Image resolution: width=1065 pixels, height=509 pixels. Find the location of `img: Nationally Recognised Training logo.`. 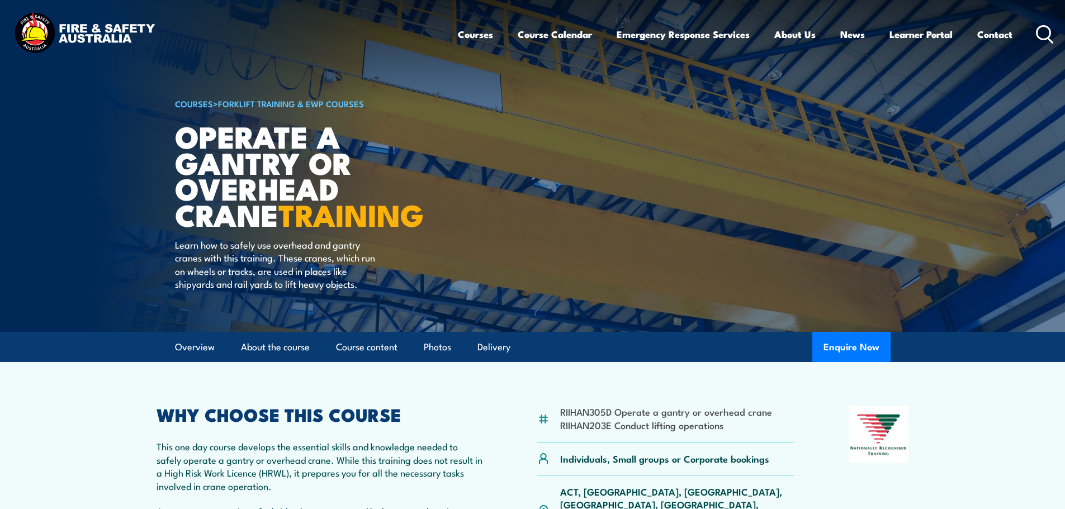

img: Nationally Recognised Training logo. is located at coordinates (879, 435).